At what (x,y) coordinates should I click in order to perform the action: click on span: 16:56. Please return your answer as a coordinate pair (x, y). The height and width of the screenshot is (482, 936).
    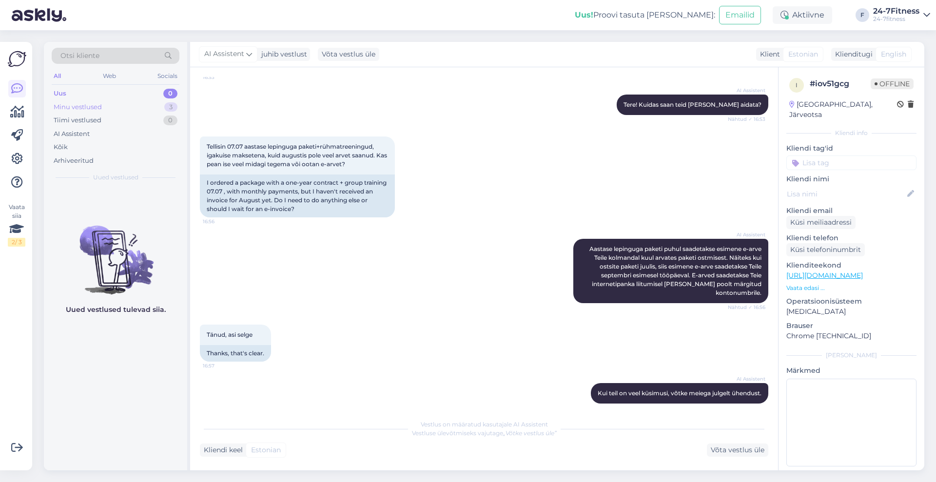
    Looking at the image, I should click on (221, 221).